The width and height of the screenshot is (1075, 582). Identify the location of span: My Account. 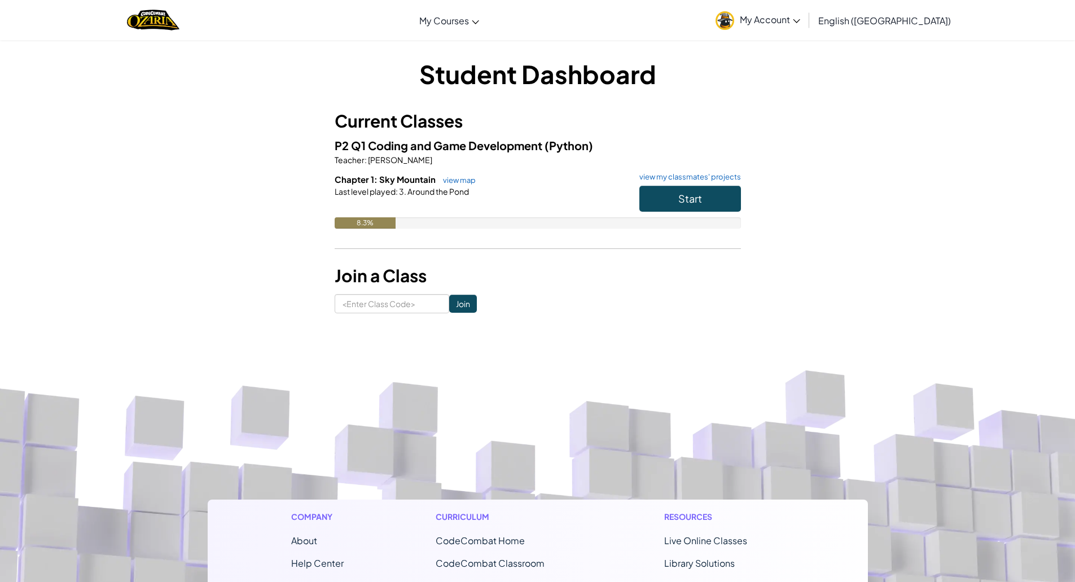
(770, 19).